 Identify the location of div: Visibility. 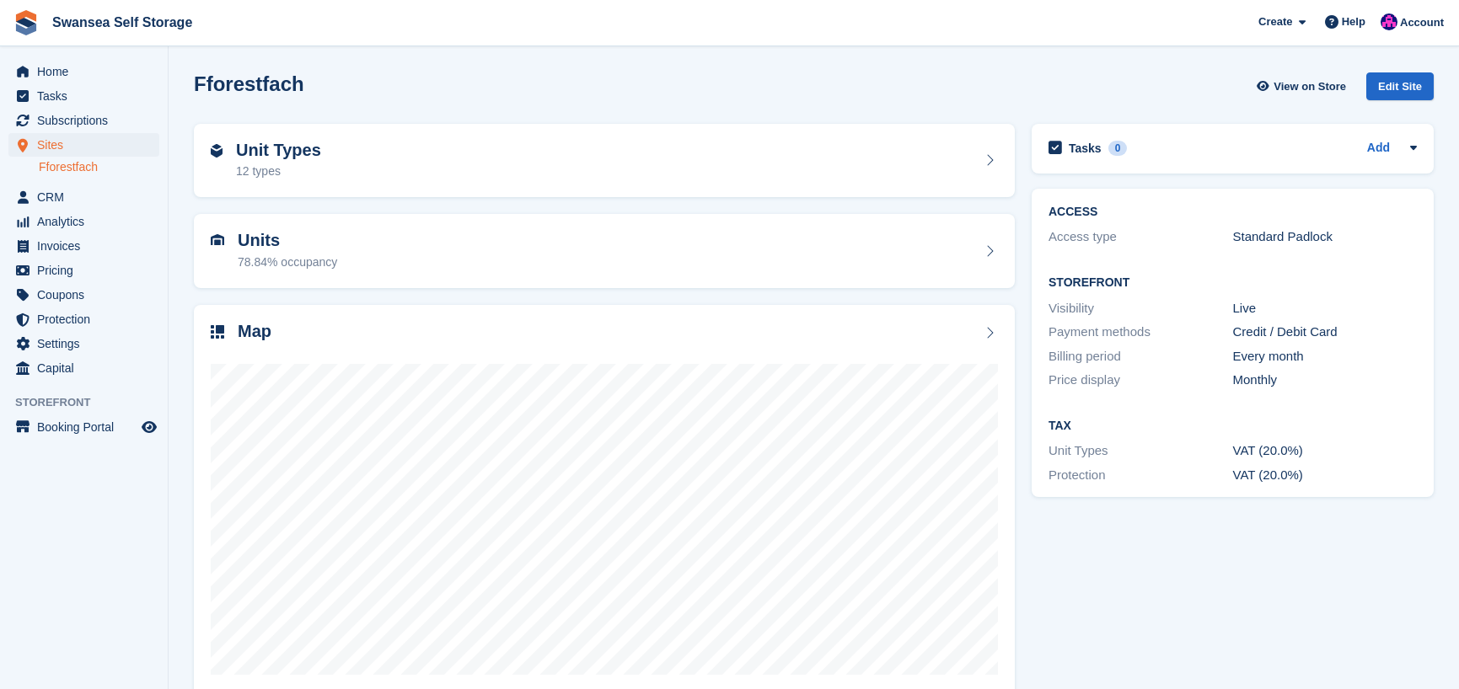
(1140, 308).